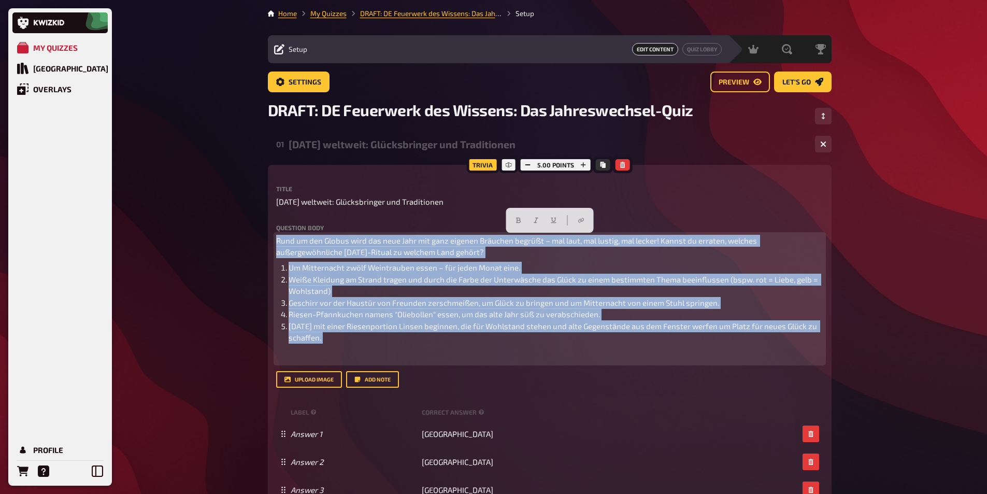 The height and width of the screenshot is (494, 987). I want to click on div: Profile, so click(48, 450).